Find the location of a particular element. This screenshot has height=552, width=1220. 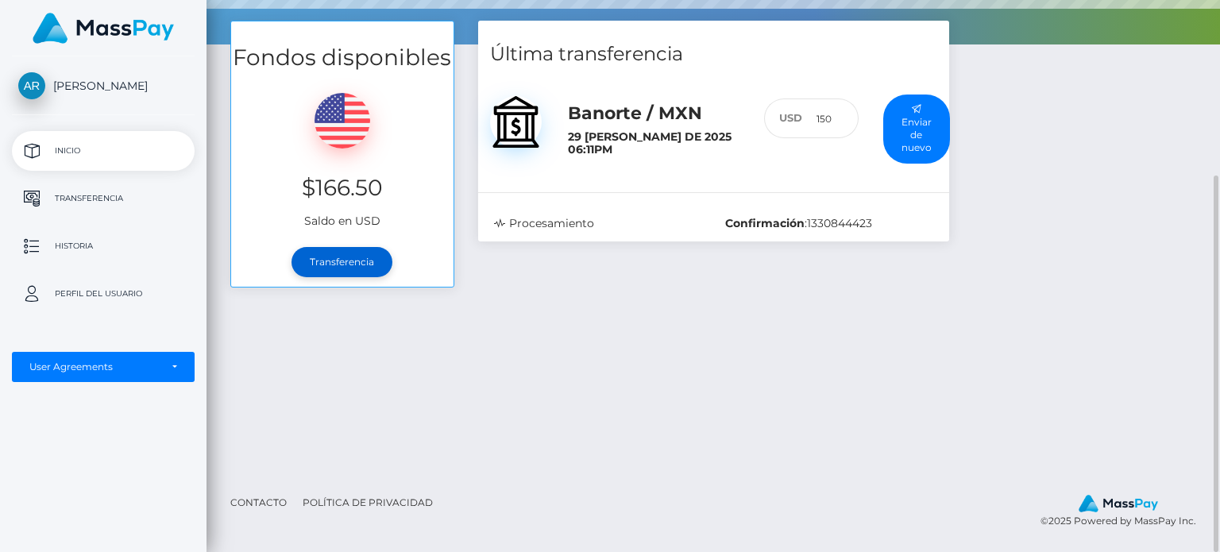

h3: Fondos disponibles is located at coordinates (342, 57).